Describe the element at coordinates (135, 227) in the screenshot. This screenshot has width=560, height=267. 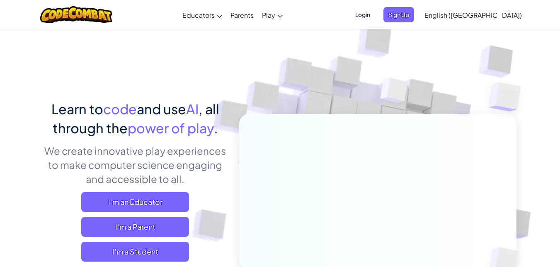
I see `a: I'm a Parent` at that location.